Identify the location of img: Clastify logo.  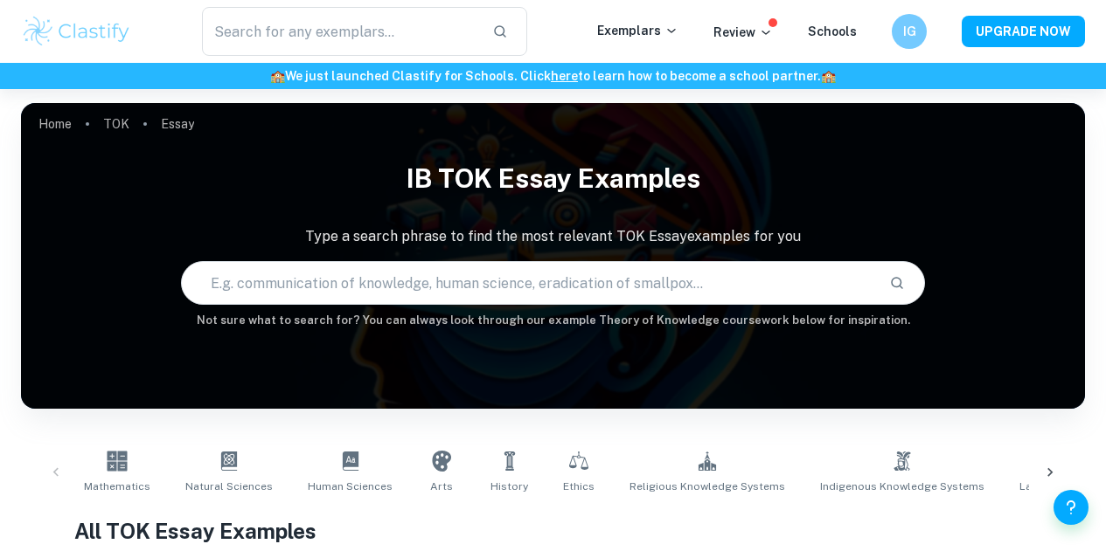
(76, 31).